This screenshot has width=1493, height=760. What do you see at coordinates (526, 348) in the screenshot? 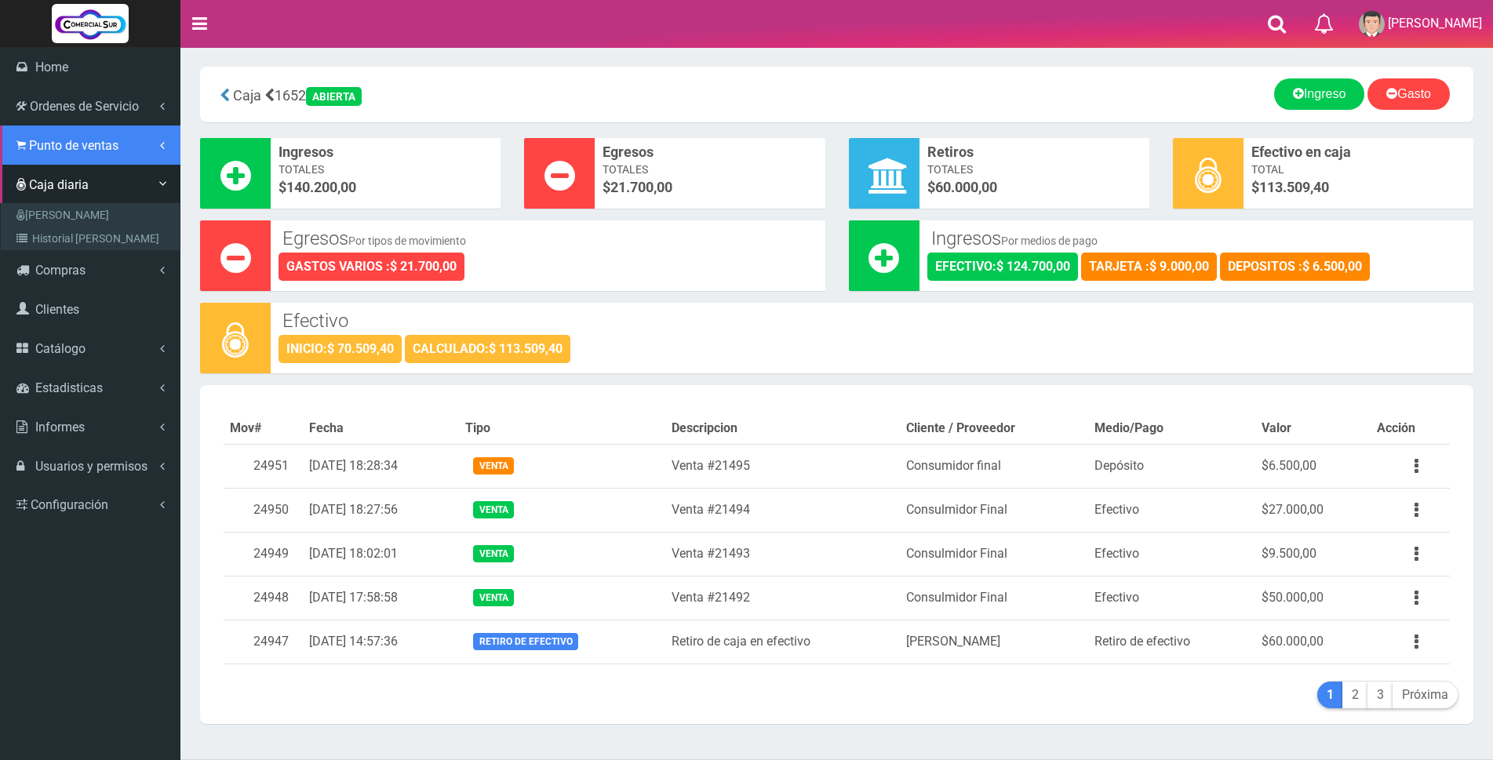
I see `strong: $ 113.509,40` at bounding box center [526, 348].